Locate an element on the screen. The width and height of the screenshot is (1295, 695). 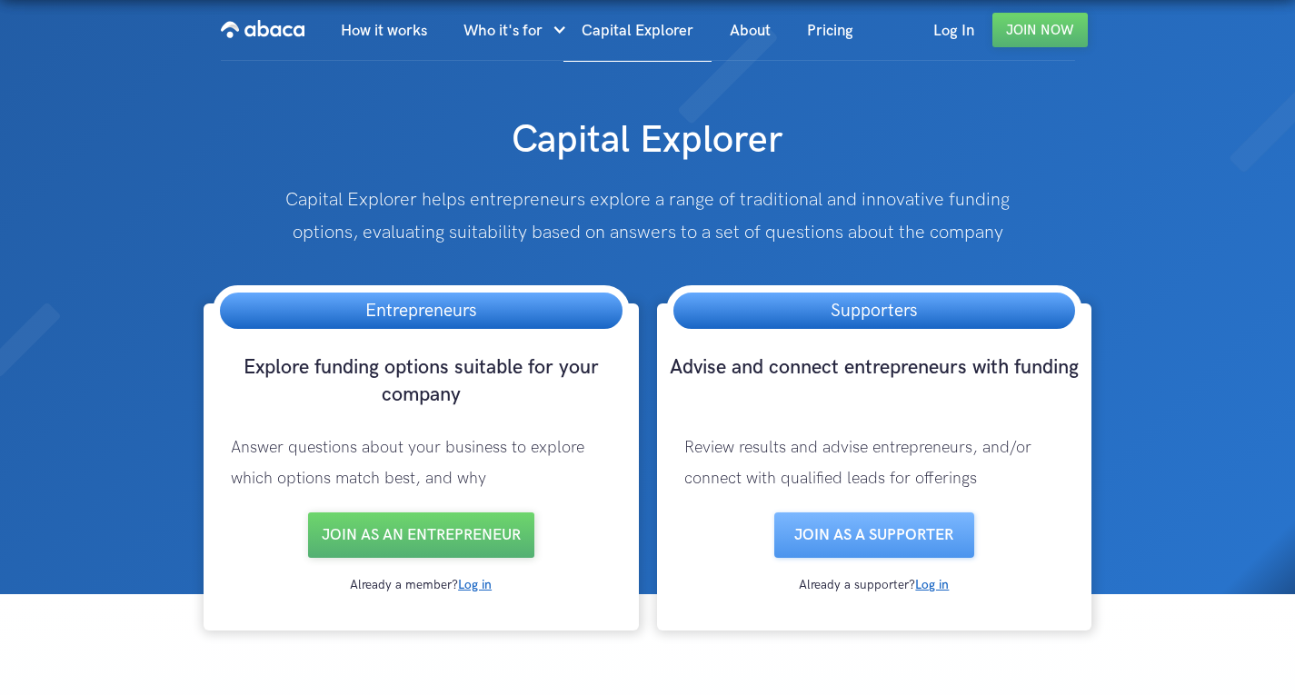
h3: Explore funding options suitable for your company is located at coordinates (421, 384).